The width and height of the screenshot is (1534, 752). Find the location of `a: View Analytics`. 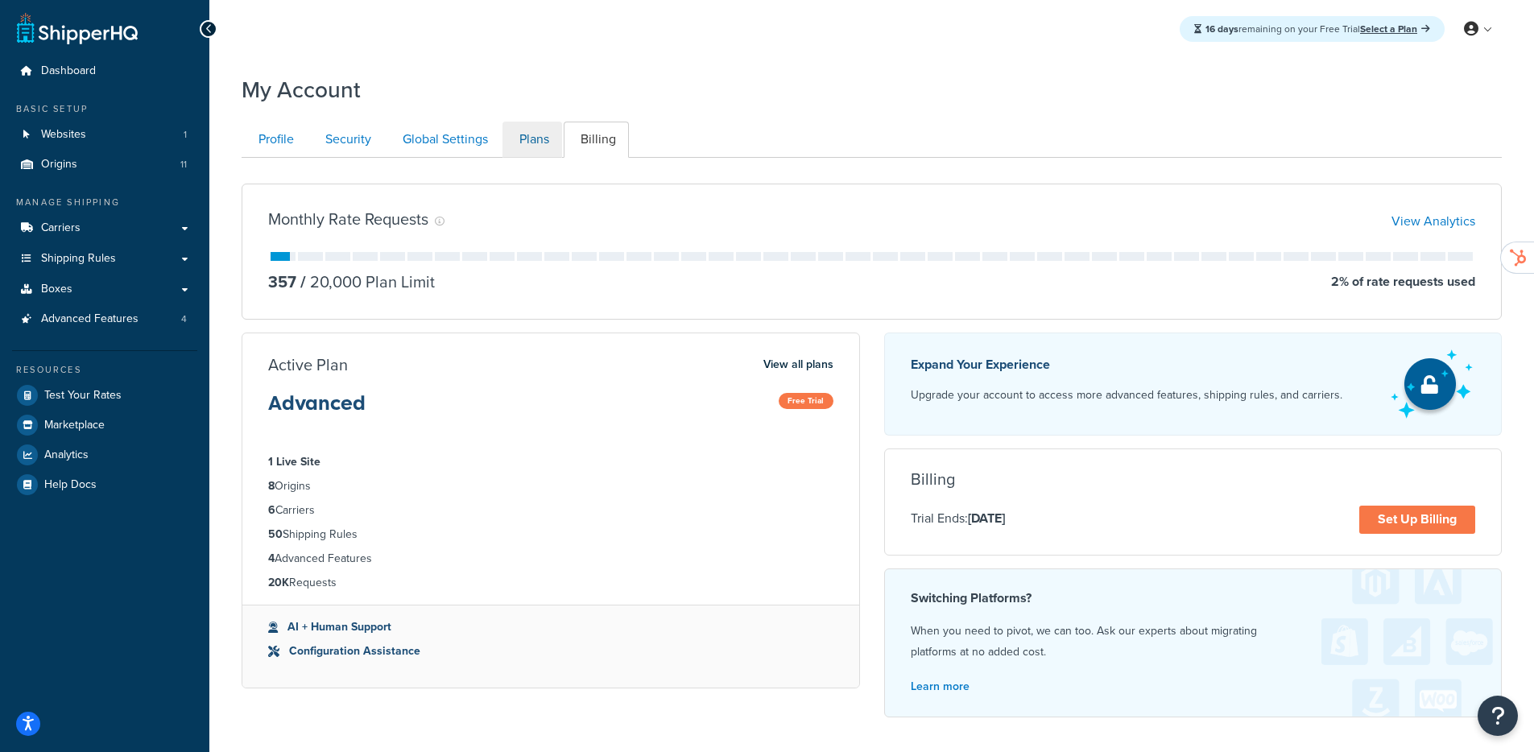

a: View Analytics is located at coordinates (1433, 221).